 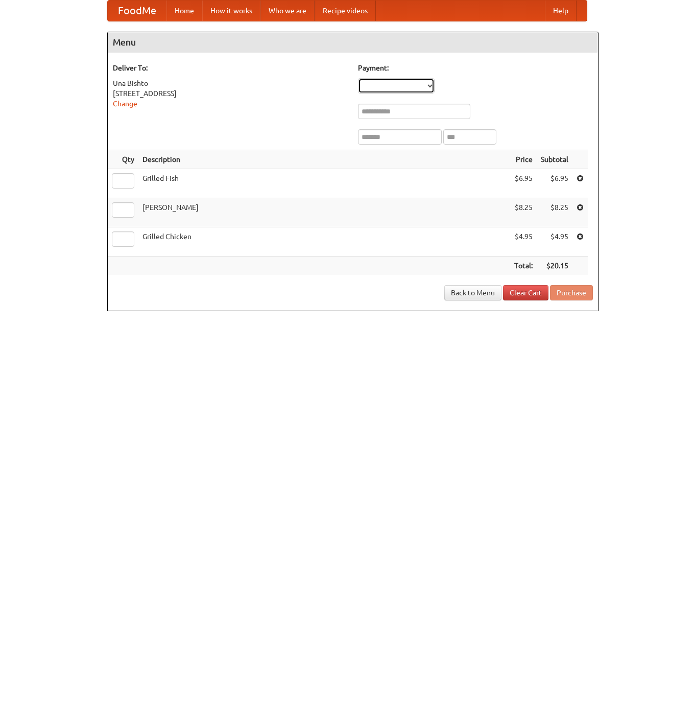 I want to click on a: Home, so click(x=184, y=11).